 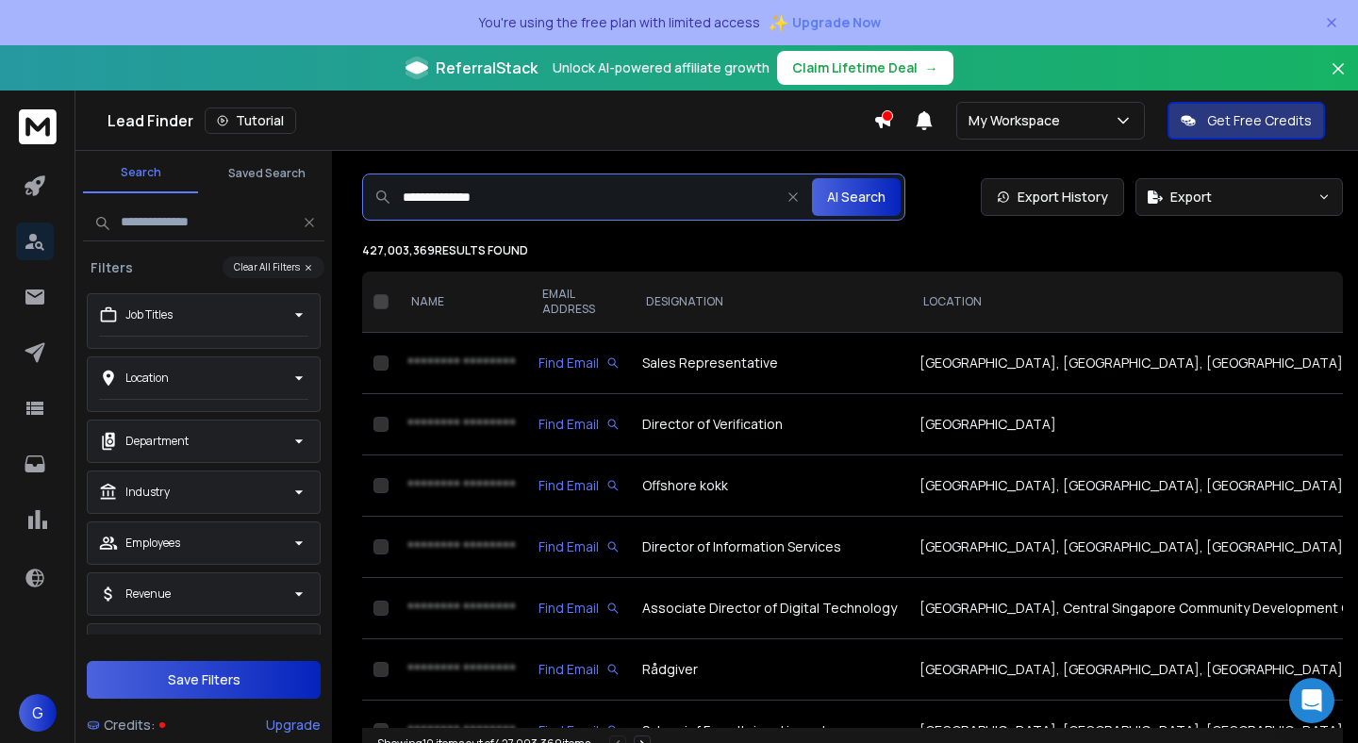 I want to click on p: You're using the free plan with limited access, so click(x=619, y=23).